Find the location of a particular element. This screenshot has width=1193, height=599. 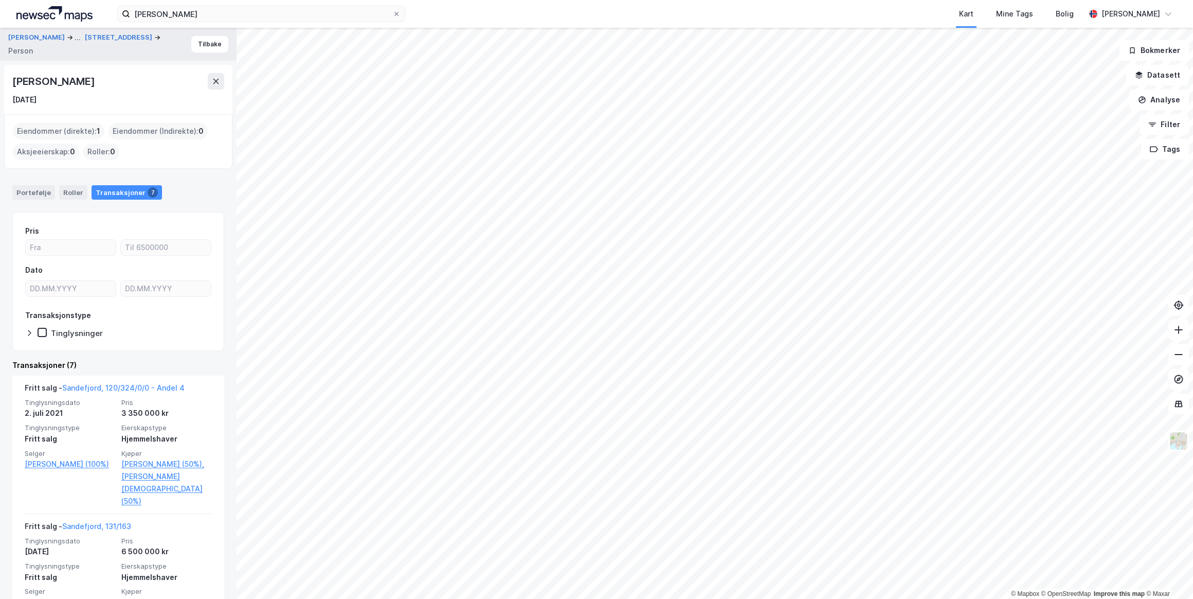

div: Person is located at coordinates (21, 51).